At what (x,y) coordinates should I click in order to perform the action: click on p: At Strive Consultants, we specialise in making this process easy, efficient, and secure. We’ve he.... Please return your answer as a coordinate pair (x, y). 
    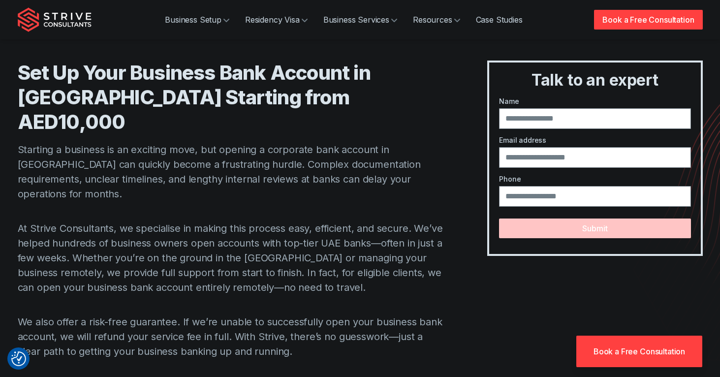
    Looking at the image, I should click on (233, 258).